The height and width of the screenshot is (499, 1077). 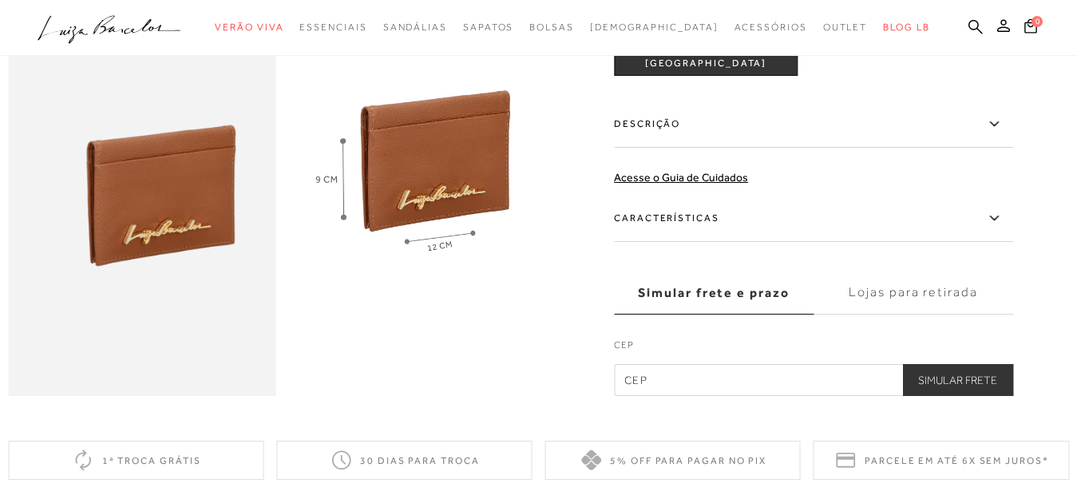 I want to click on input: CEP, so click(x=814, y=380).